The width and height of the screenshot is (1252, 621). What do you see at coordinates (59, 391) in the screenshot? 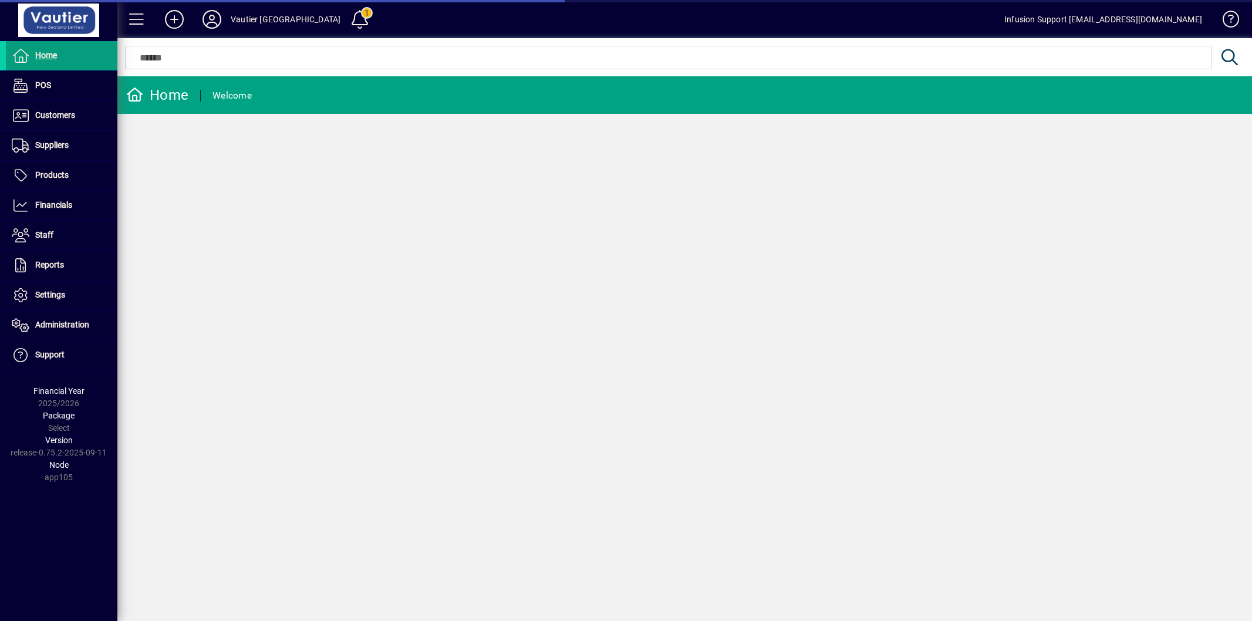
I see `span: Financial Year` at bounding box center [59, 391].